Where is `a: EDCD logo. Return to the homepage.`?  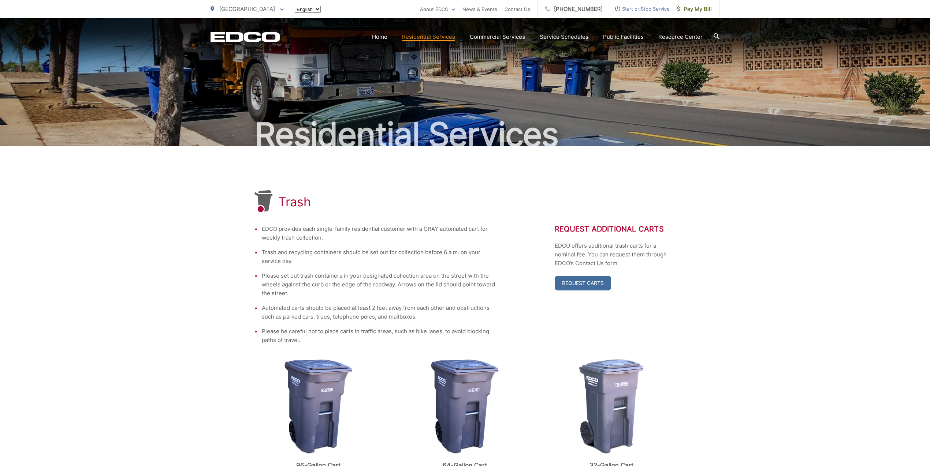
a: EDCD logo. Return to the homepage. is located at coordinates (245, 37).